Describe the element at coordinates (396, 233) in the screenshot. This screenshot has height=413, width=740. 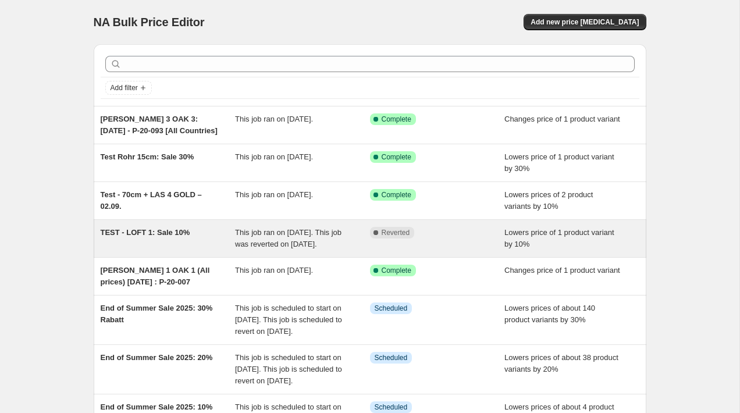
I see `span: Reverted` at that location.